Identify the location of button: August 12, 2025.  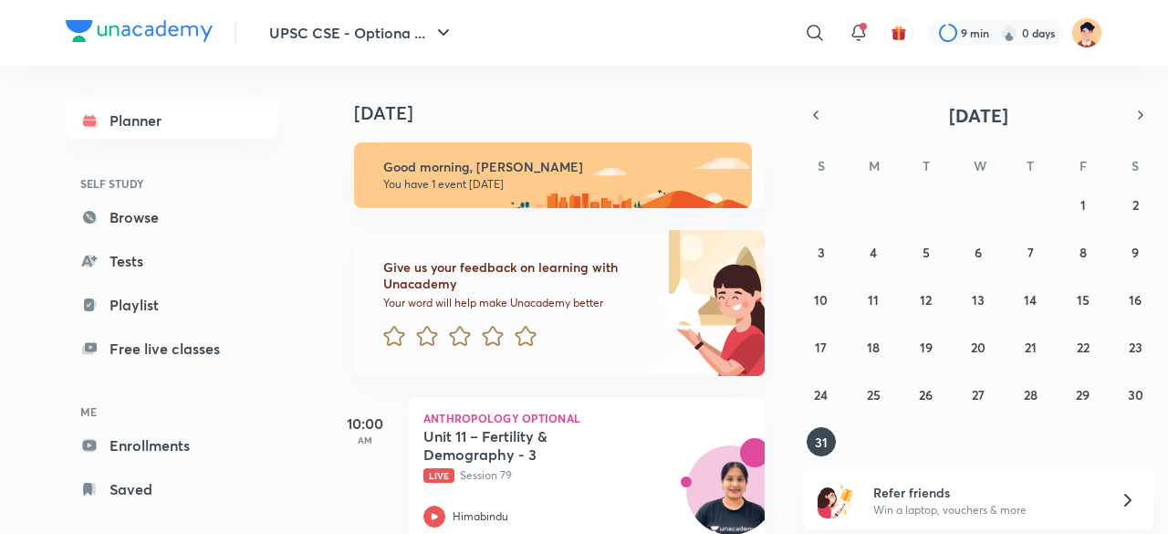
(926, 299).